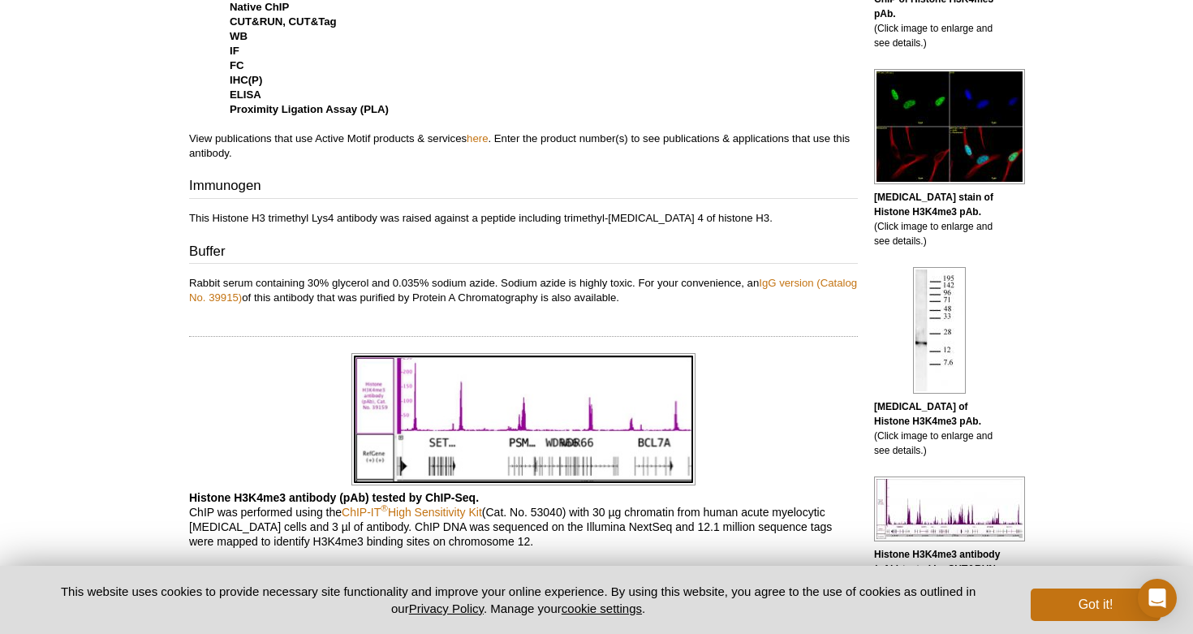  What do you see at coordinates (245, 94) in the screenshot?
I see `strong: ELISA` at bounding box center [245, 94].